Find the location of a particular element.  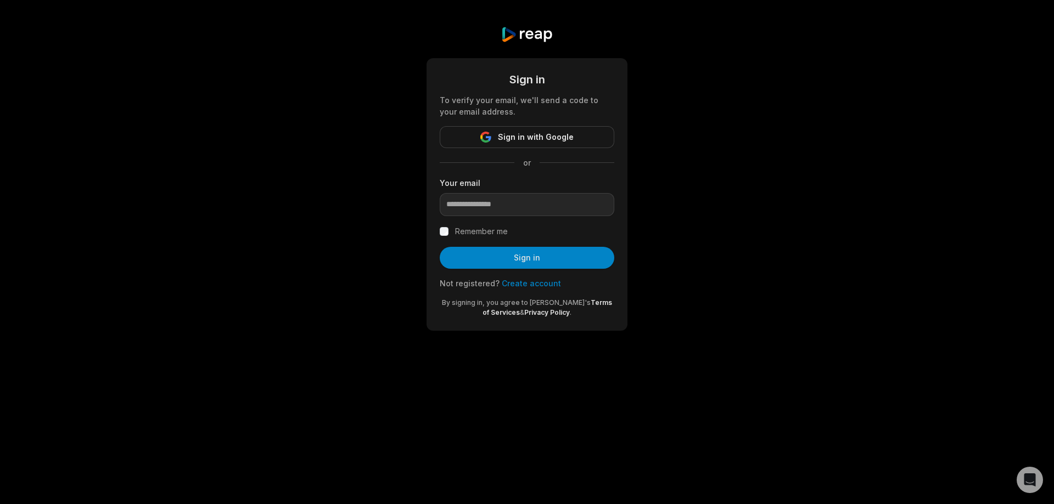

label: Your email is located at coordinates (527, 183).